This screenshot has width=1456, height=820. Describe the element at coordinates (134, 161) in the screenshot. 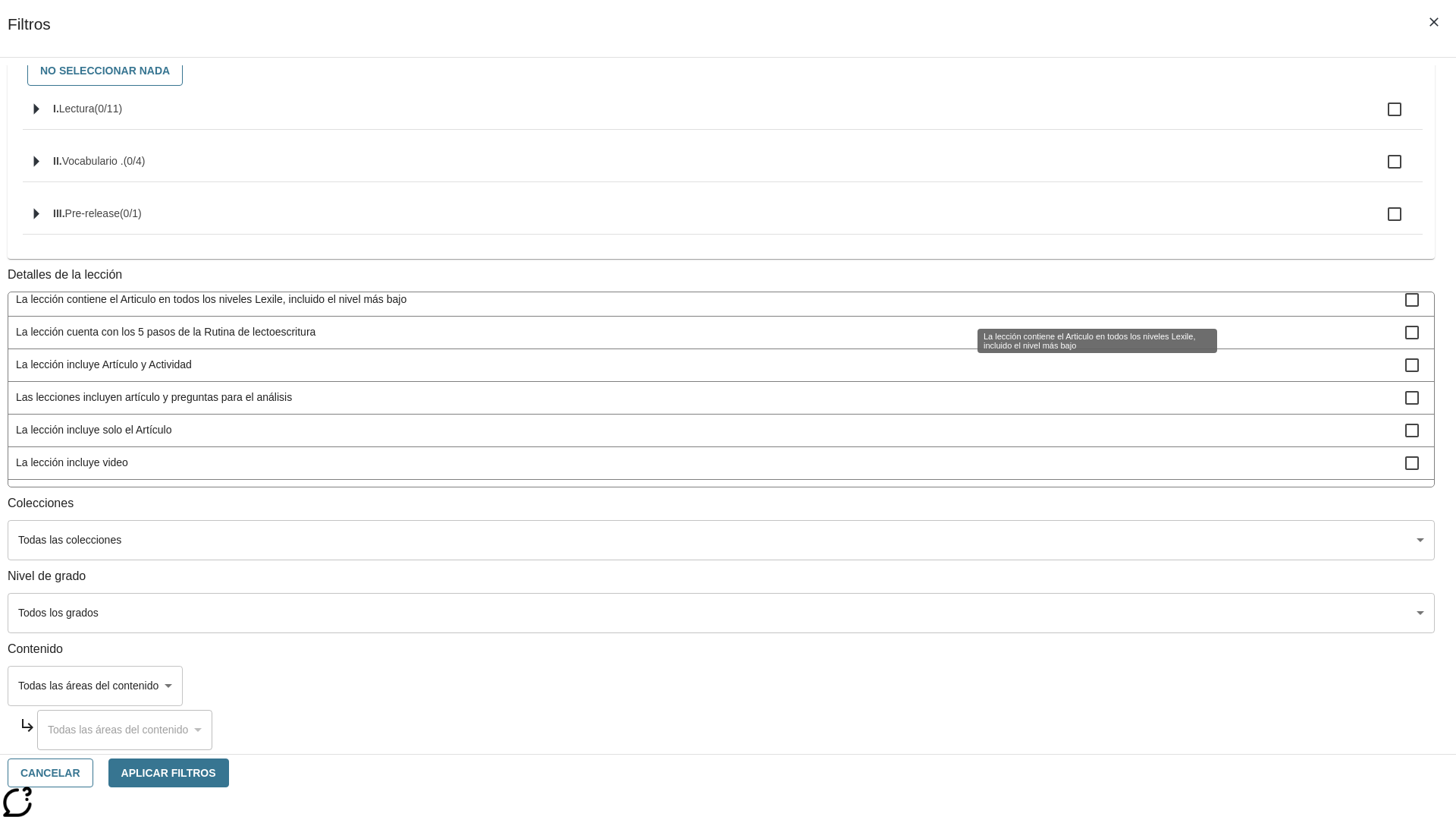

I see `span: 0 estándares seleccionados/4 estándares en grupo` at that location.